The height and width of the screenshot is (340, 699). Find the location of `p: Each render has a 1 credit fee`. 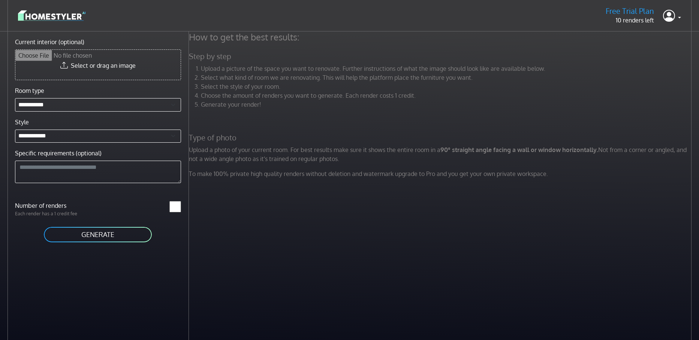

p: Each render has a 1 credit fee is located at coordinates (54, 214).